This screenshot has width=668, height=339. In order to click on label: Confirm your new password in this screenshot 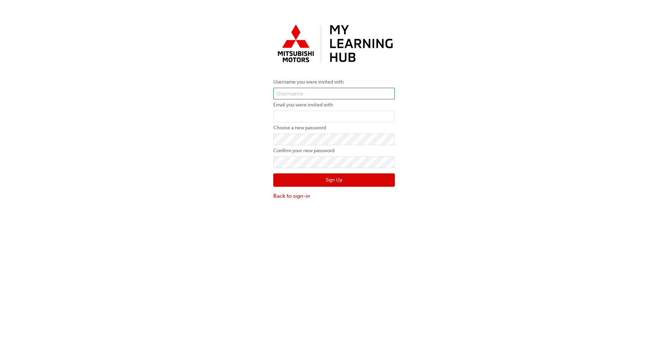, I will do `click(334, 151)`.